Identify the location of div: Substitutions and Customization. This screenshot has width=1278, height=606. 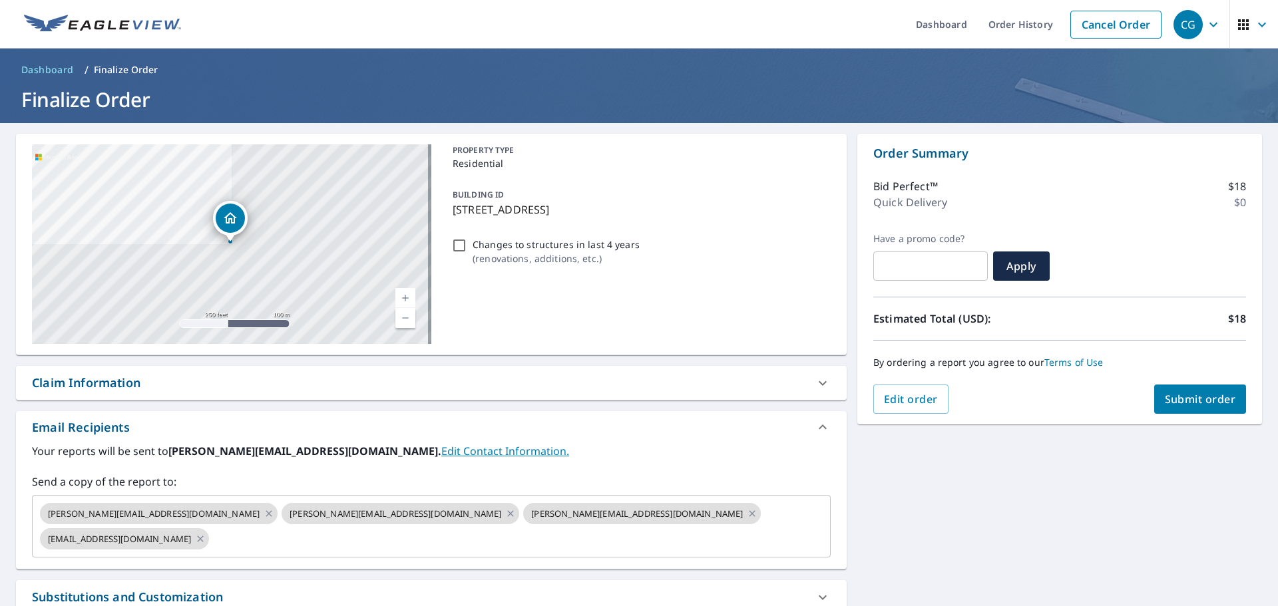
(127, 597).